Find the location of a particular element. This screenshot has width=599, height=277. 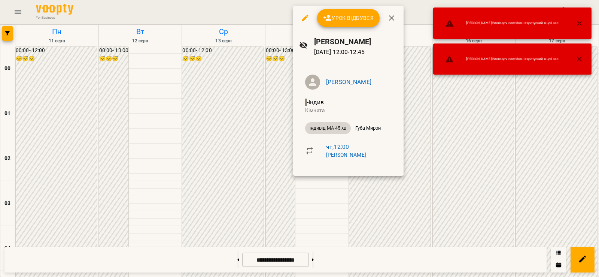

div: Губа Мирон is located at coordinates (368, 128).